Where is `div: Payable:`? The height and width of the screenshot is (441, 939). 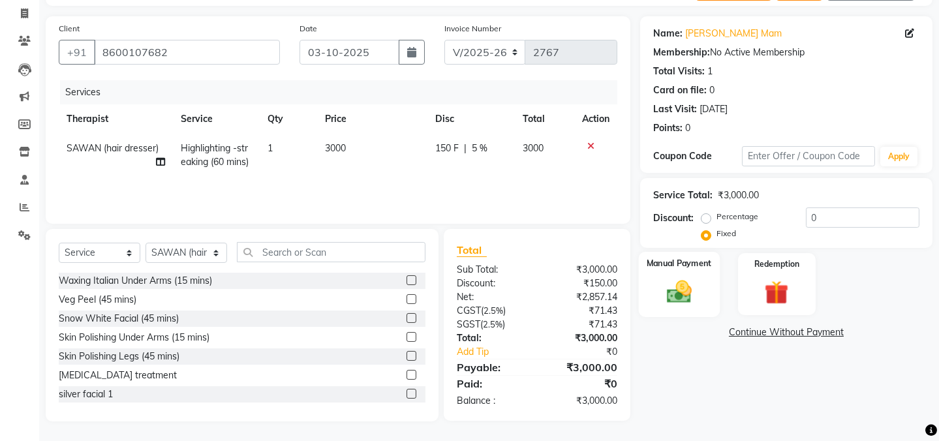 div: Payable: is located at coordinates (492, 367).